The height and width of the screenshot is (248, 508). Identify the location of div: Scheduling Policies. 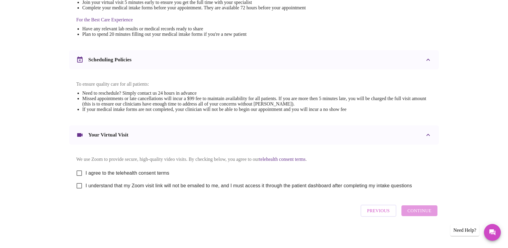
(254, 60).